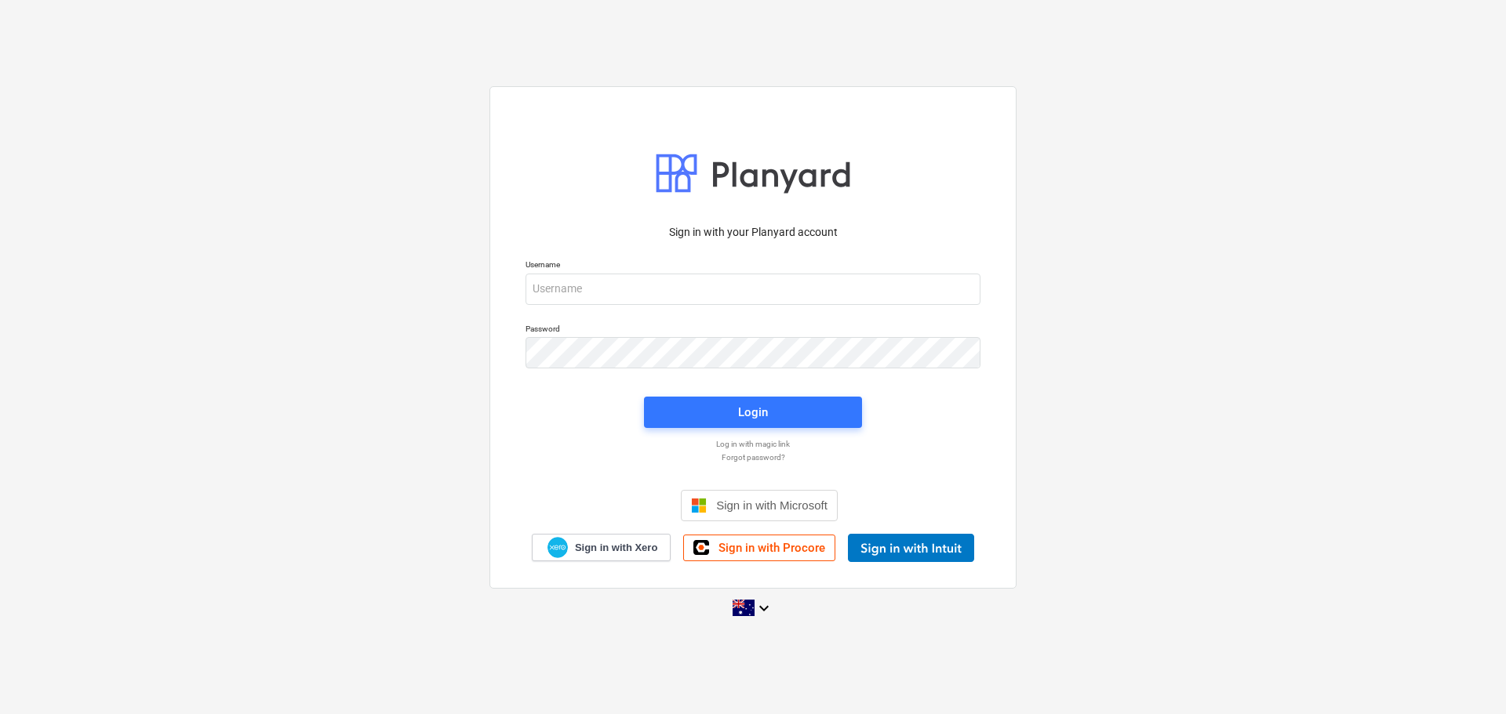  What do you see at coordinates (753, 330) in the screenshot?
I see `p: Password` at bounding box center [753, 330].